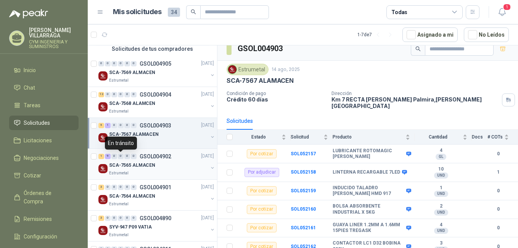  Describe the element at coordinates (303, 154) in the screenshot. I see `b: SOL052157` at that location.